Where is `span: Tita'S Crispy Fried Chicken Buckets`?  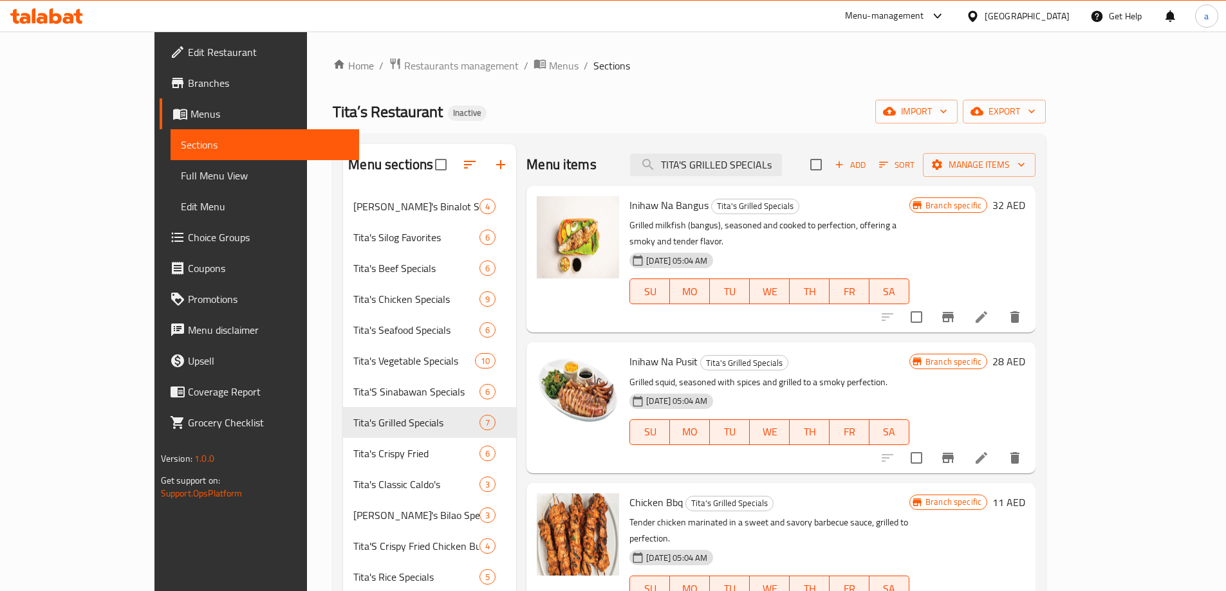
span: Tita'S Crispy Fried Chicken Buckets is located at coordinates (416, 546).